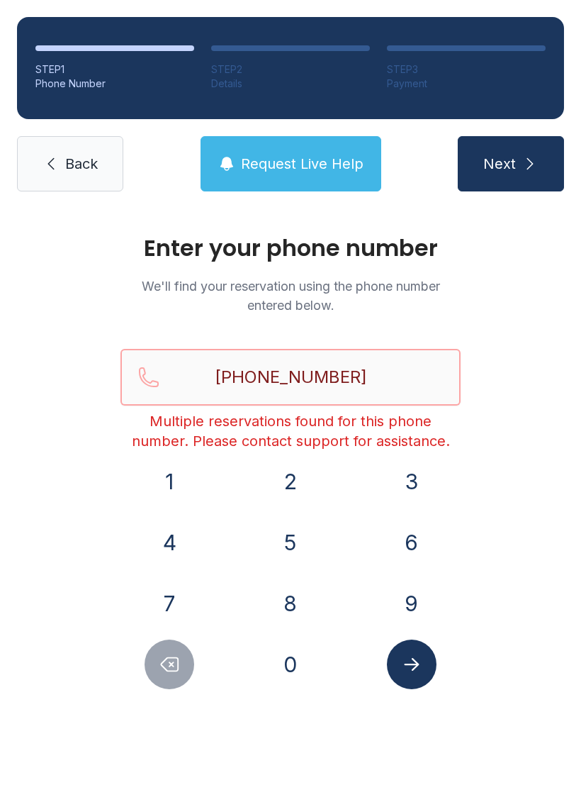  I want to click on div: STEP 2, so click(291, 69).